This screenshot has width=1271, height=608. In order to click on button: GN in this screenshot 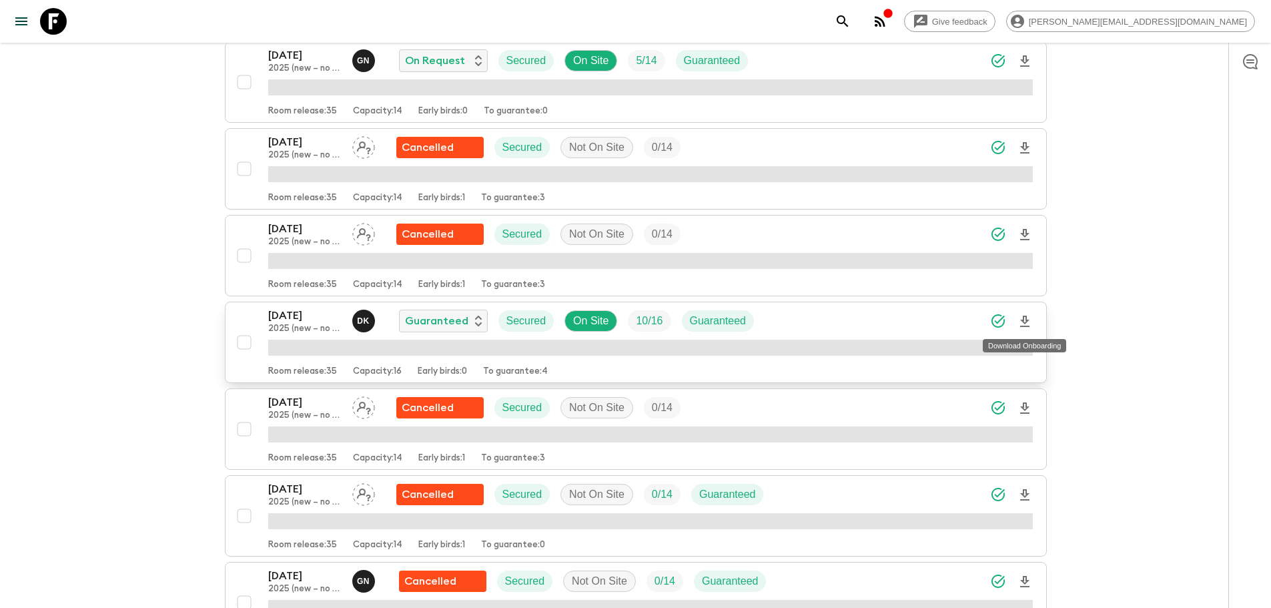, I will do `click(365, 61)`.